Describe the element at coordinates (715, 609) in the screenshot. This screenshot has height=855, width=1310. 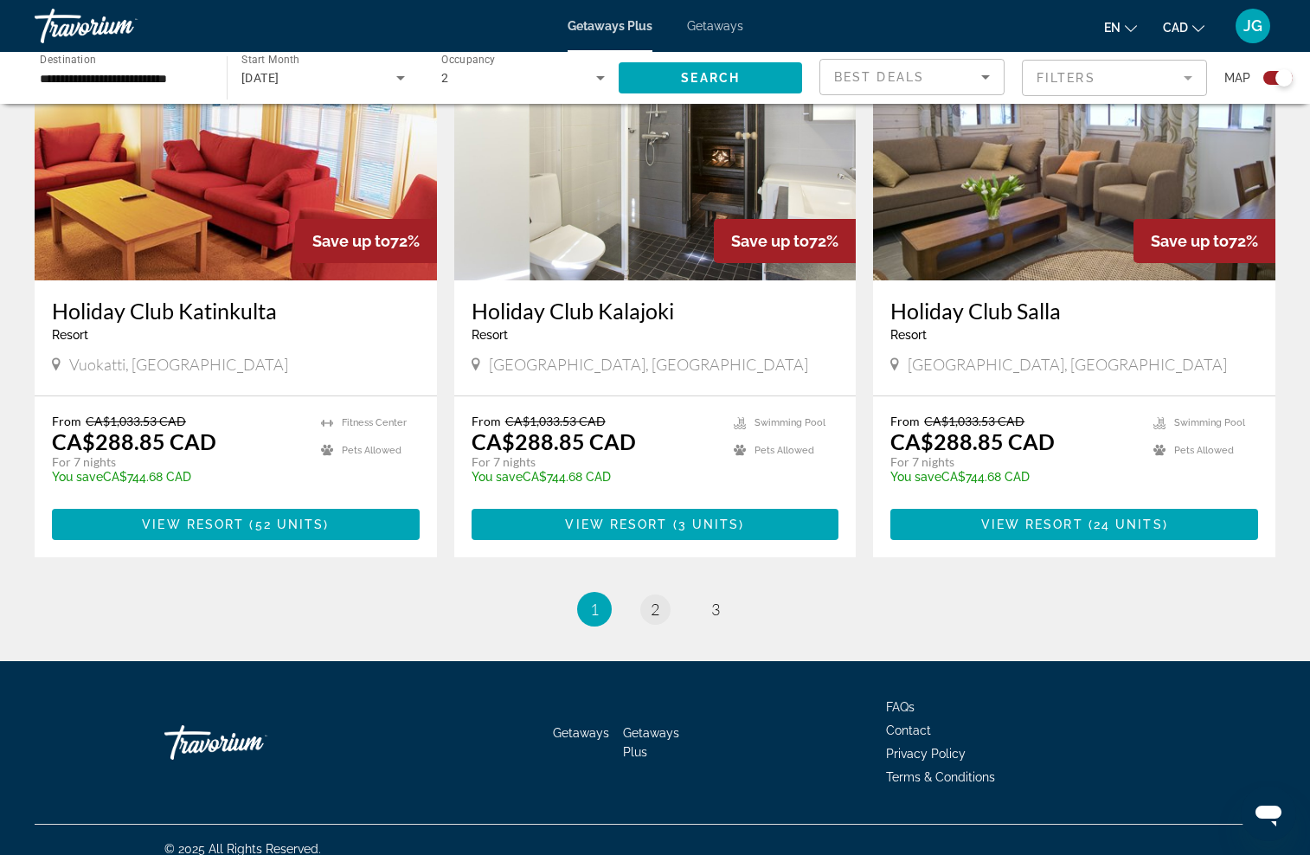
I see `span: 3` at that location.